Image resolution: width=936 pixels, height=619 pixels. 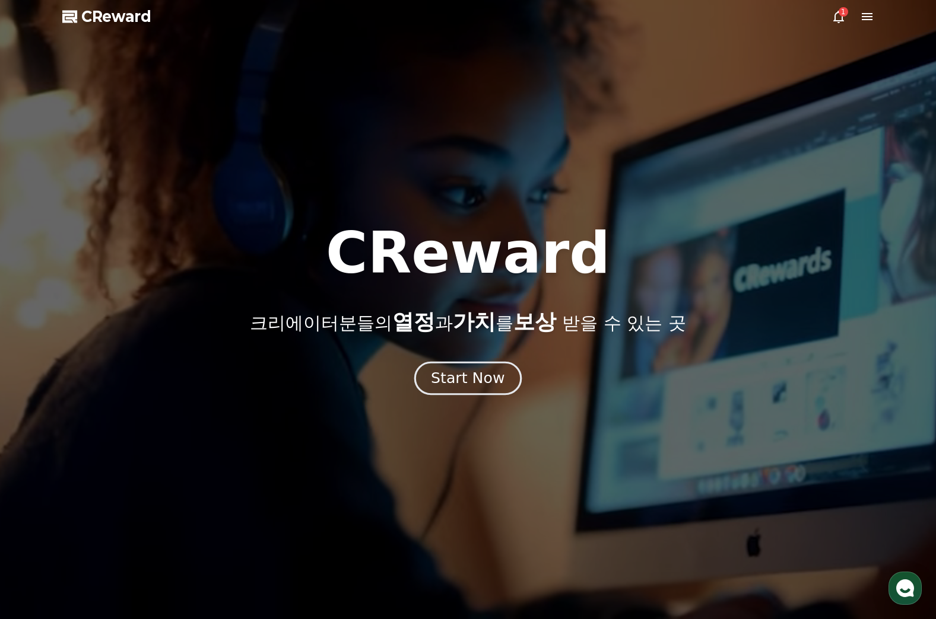 What do you see at coordinates (467, 378) in the screenshot?
I see `button: Start Now` at bounding box center [467, 378].